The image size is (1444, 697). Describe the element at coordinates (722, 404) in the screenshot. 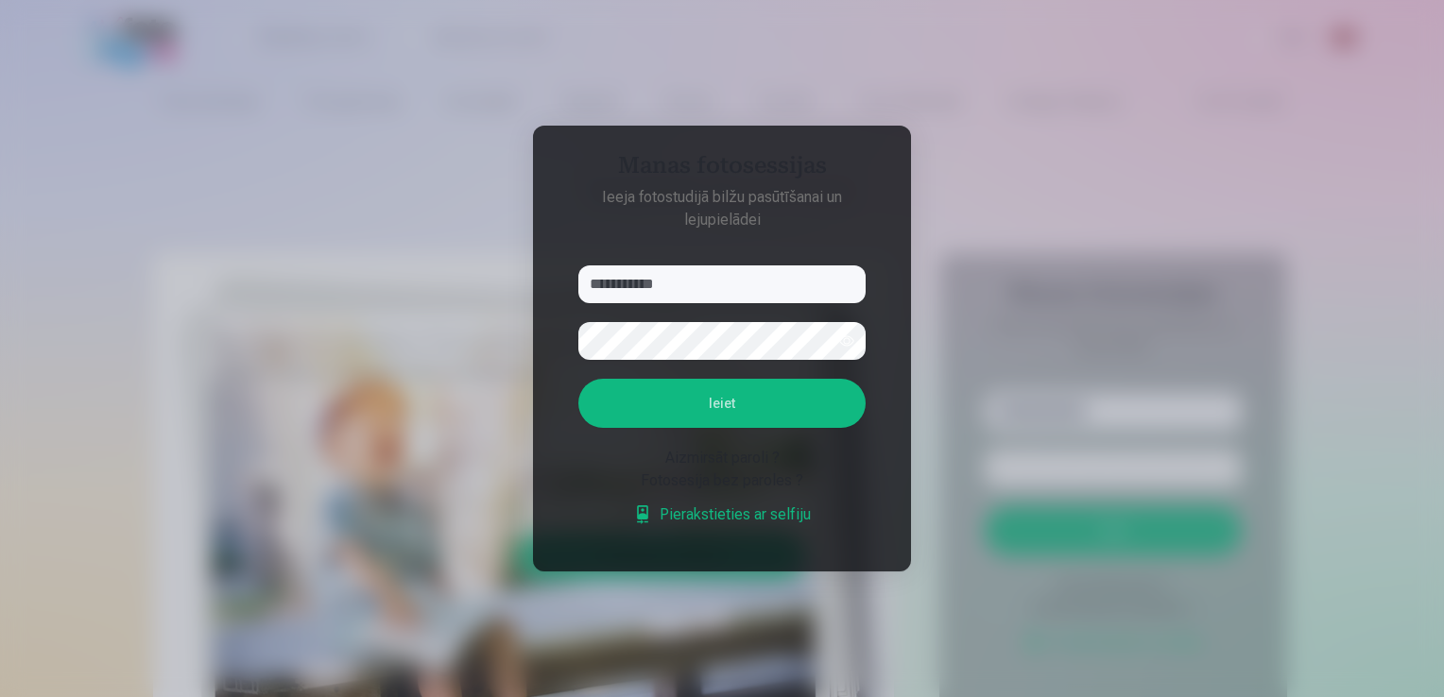

I see `button: Ieiet` at that location.